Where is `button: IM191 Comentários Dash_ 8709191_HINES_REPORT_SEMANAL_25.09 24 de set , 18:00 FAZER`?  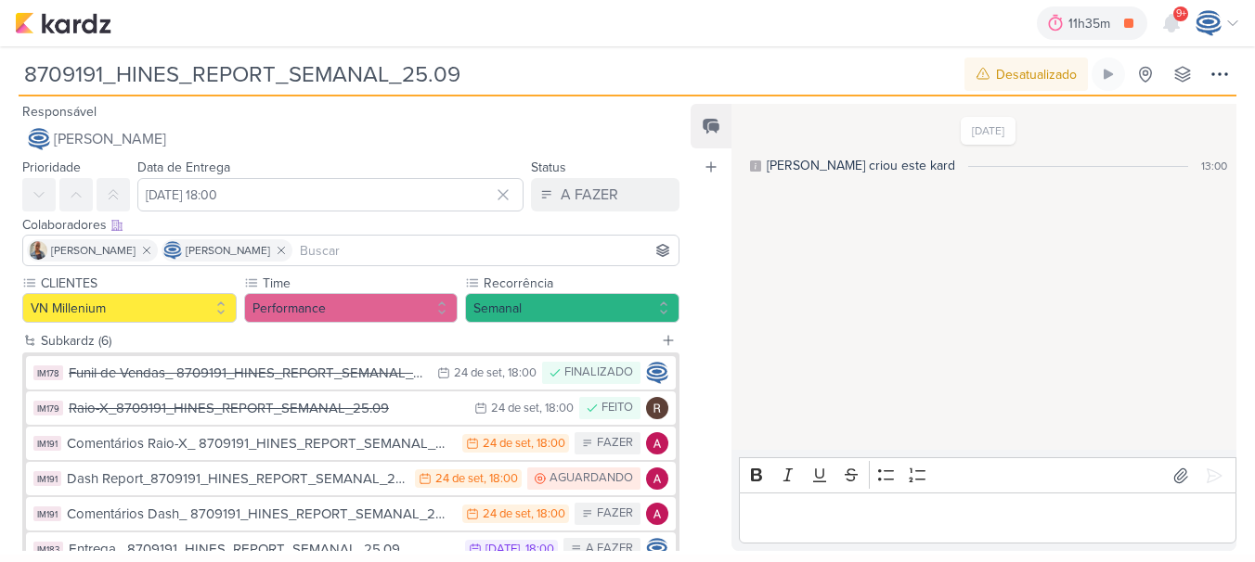
button: IM191 Comentários Dash_ 8709191_HINES_REPORT_SEMANAL_25.09 24 de set , 18:00 FAZER is located at coordinates (351, 514).